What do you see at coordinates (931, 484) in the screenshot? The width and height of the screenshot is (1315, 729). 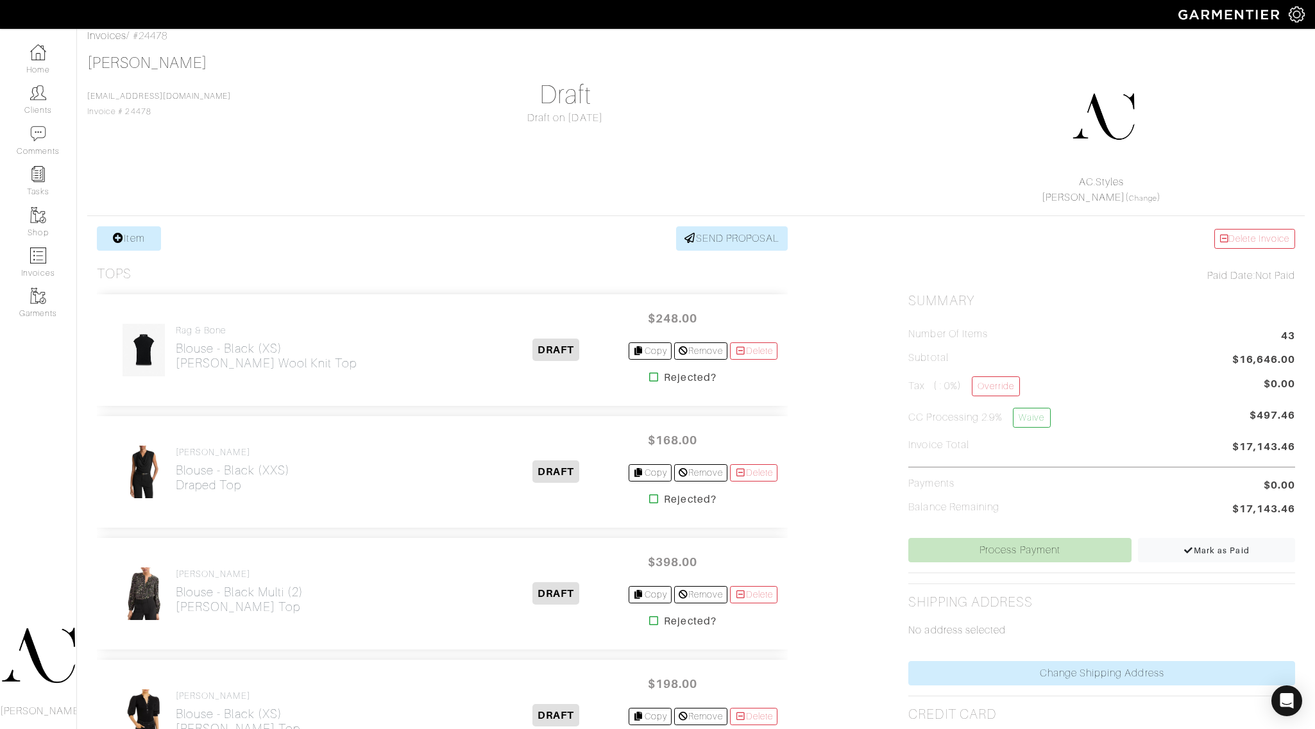 I see `h5: Payments` at bounding box center [931, 484].